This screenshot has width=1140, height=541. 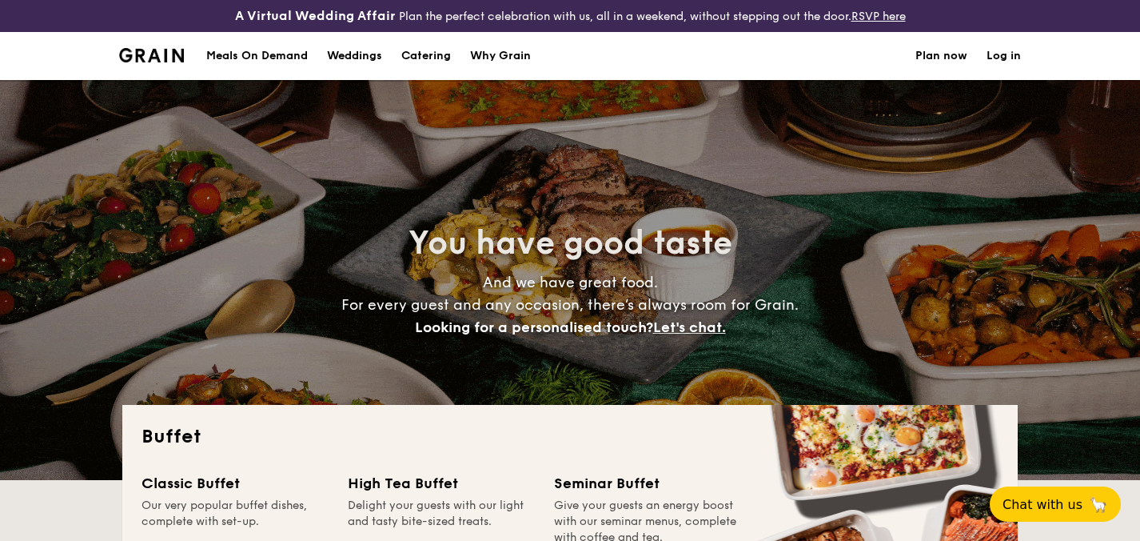 I want to click on div: Meals On Demand, so click(x=257, y=56).